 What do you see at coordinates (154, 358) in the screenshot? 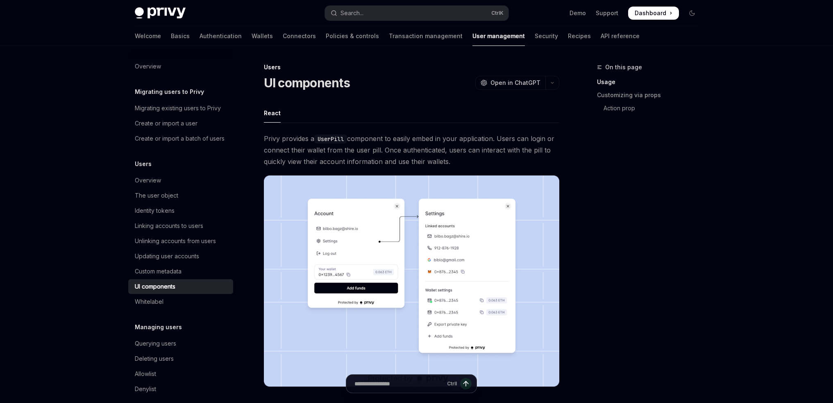
I see `div: Deleting users` at bounding box center [154, 358].